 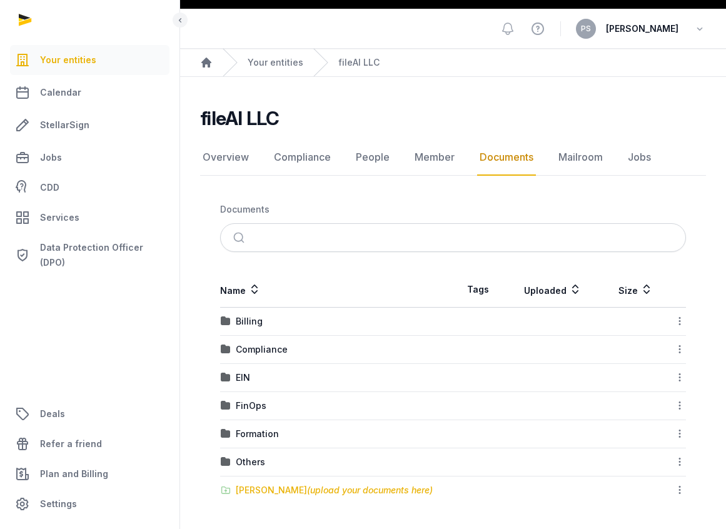 I want to click on th: Uploaded, so click(x=553, y=290).